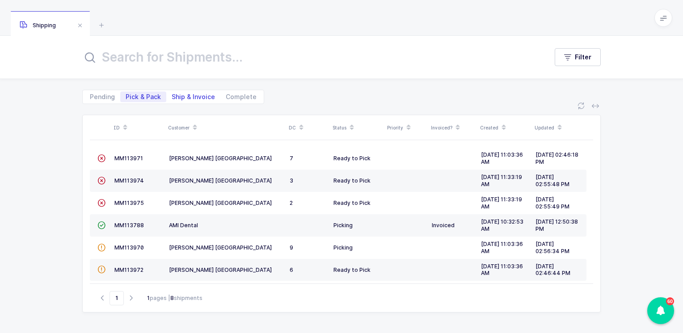 The height and width of the screenshot is (333, 683). What do you see at coordinates (129, 270) in the screenshot?
I see `span: MM113972` at bounding box center [129, 270].